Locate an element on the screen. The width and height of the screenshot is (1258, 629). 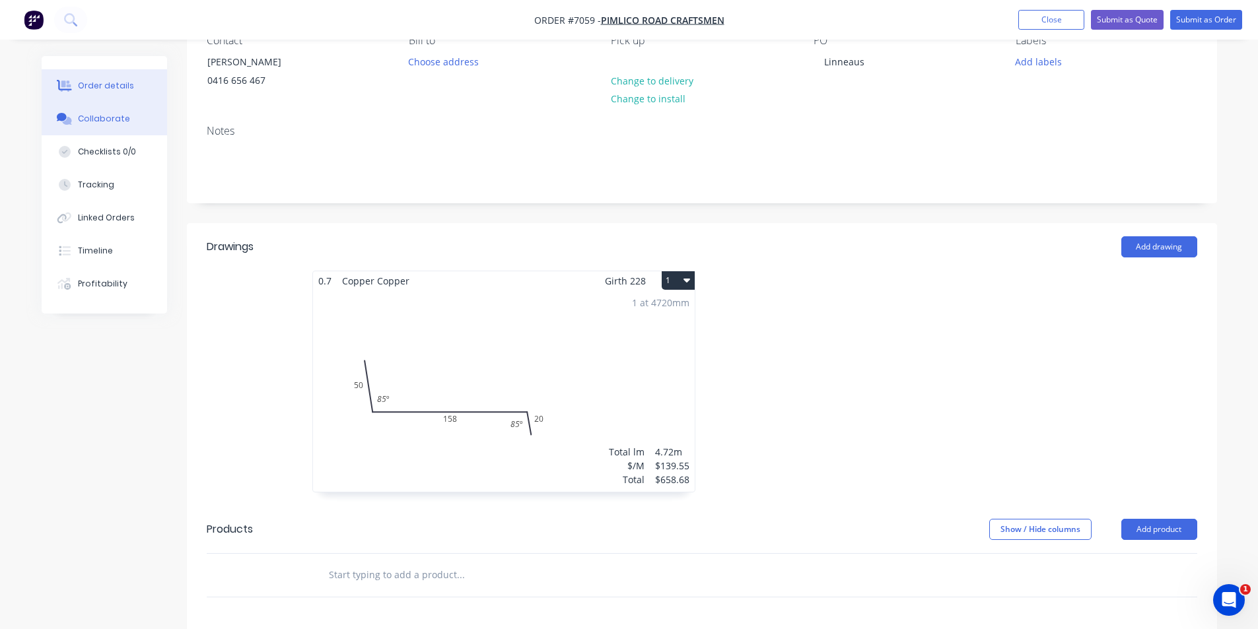
div: Collaborate is located at coordinates (104, 119).